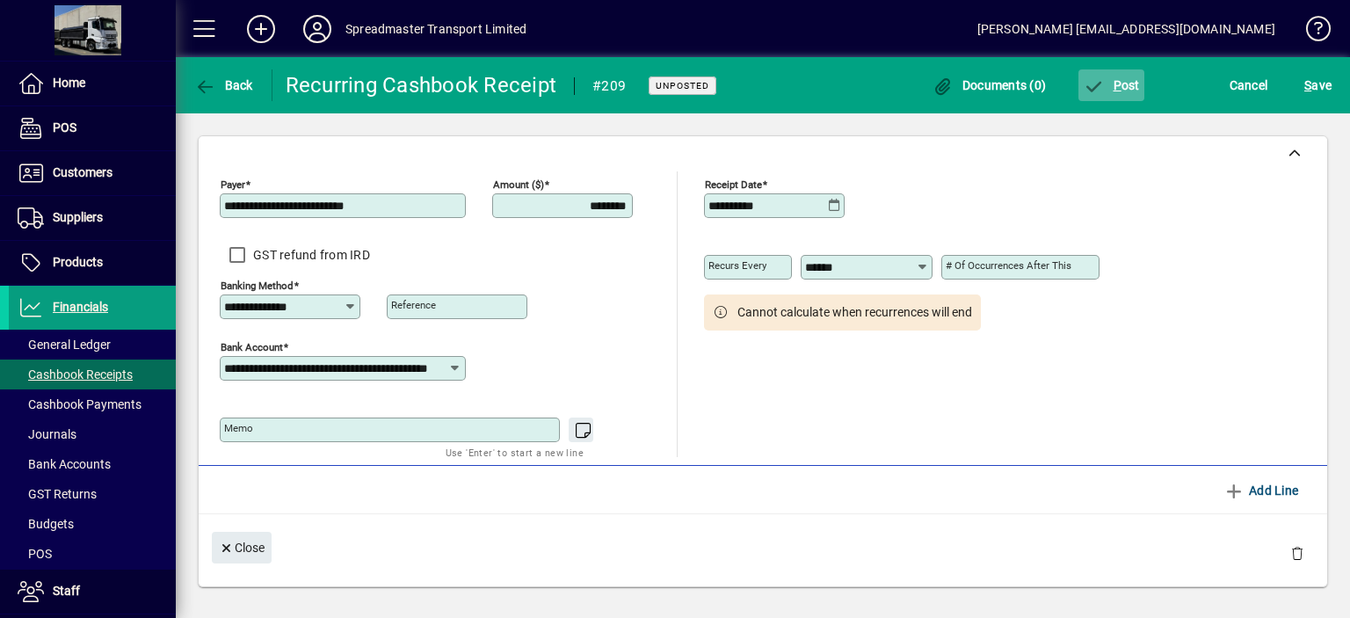  Describe the element at coordinates (64, 464) in the screenshot. I see `span: Bank Accounts` at that location.